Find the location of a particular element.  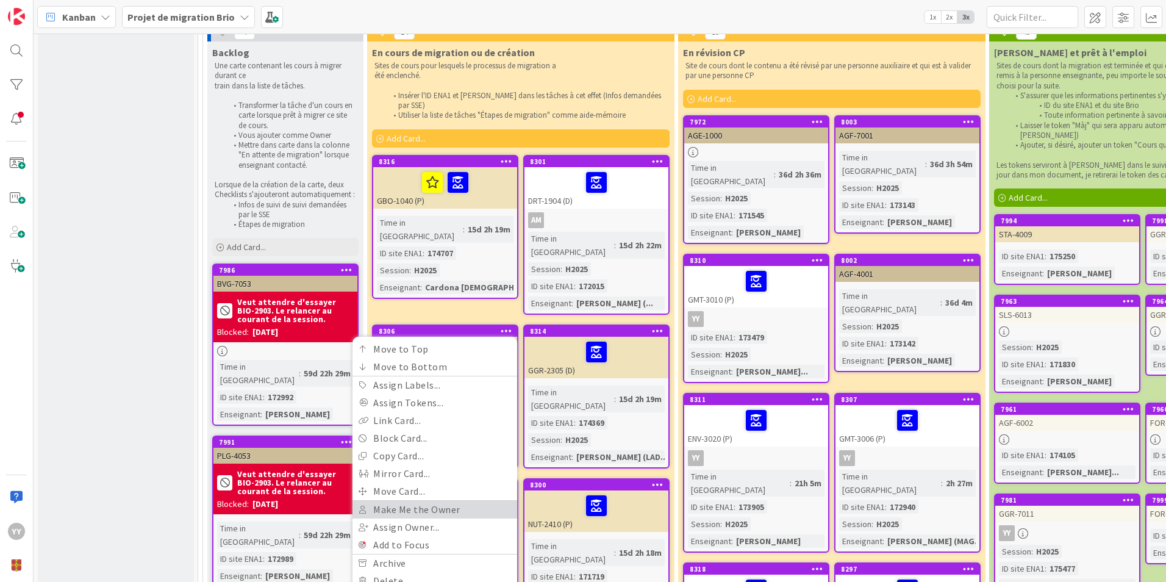

div: AGE-1000 is located at coordinates (756, 135).